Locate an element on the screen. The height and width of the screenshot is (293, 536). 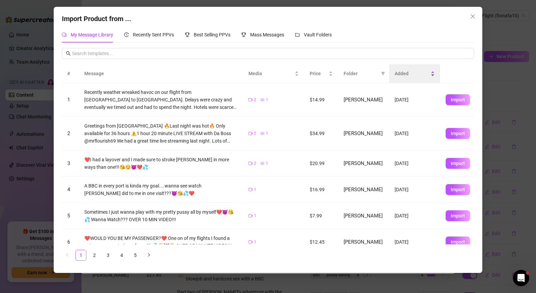
th: Price is located at coordinates (321, 73).